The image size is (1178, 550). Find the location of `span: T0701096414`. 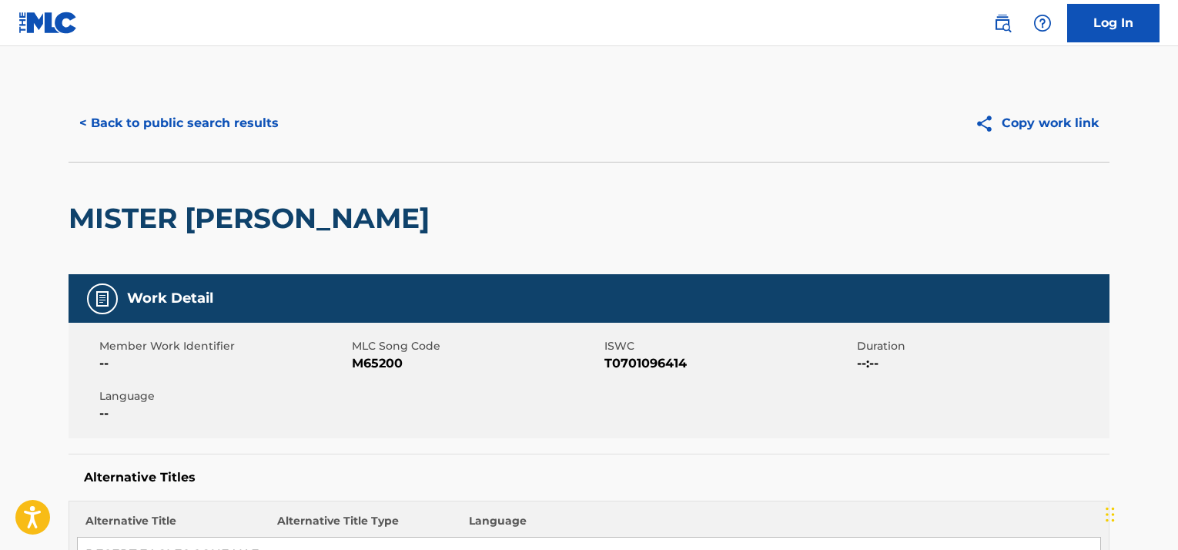

span: T0701096414 is located at coordinates (728, 363).